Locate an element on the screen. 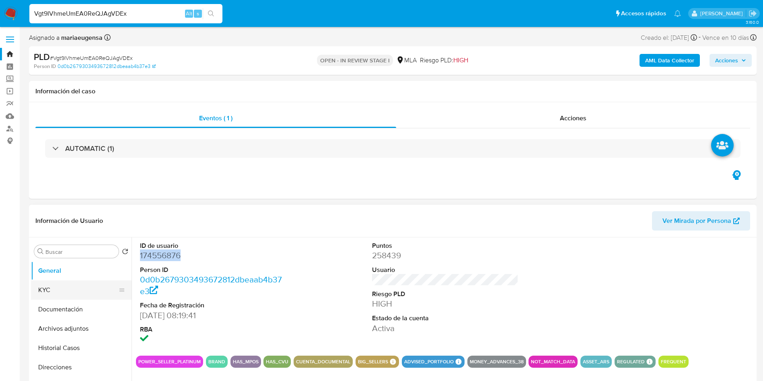 This screenshot has height=381, width=763. dd: 258439 is located at coordinates (445, 256).